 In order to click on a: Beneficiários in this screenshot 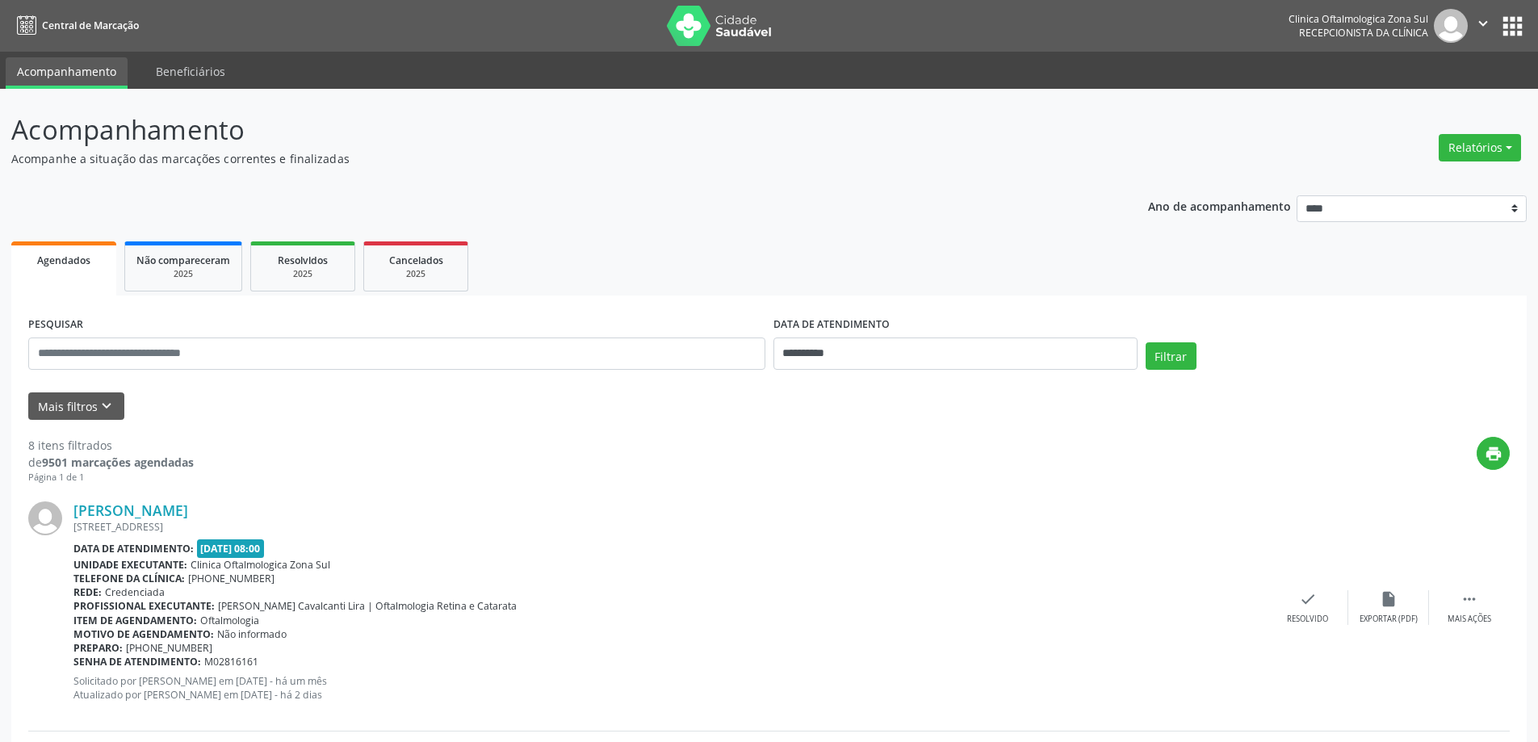, I will do `click(191, 71)`.